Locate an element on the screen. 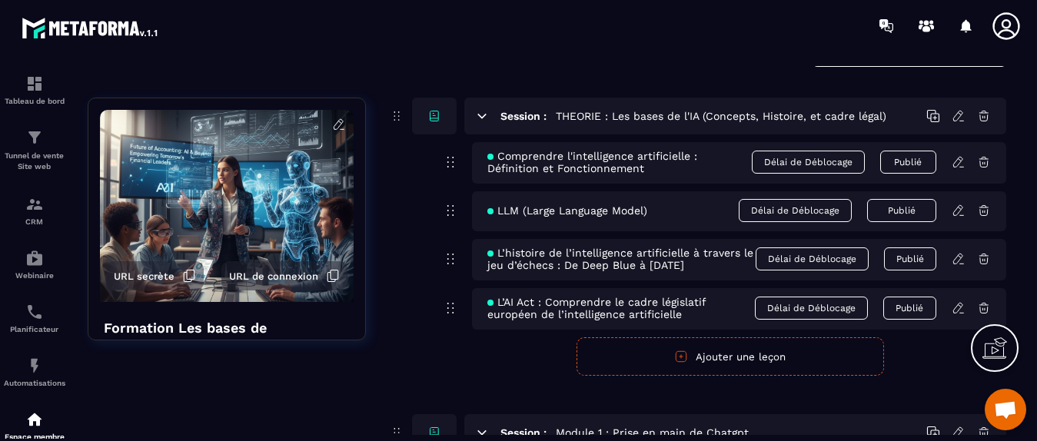 The height and width of the screenshot is (441, 1037). h4: Formation Les bases de l'intelligence de l'Intelligence de l'artificielle is located at coordinates (205, 350).